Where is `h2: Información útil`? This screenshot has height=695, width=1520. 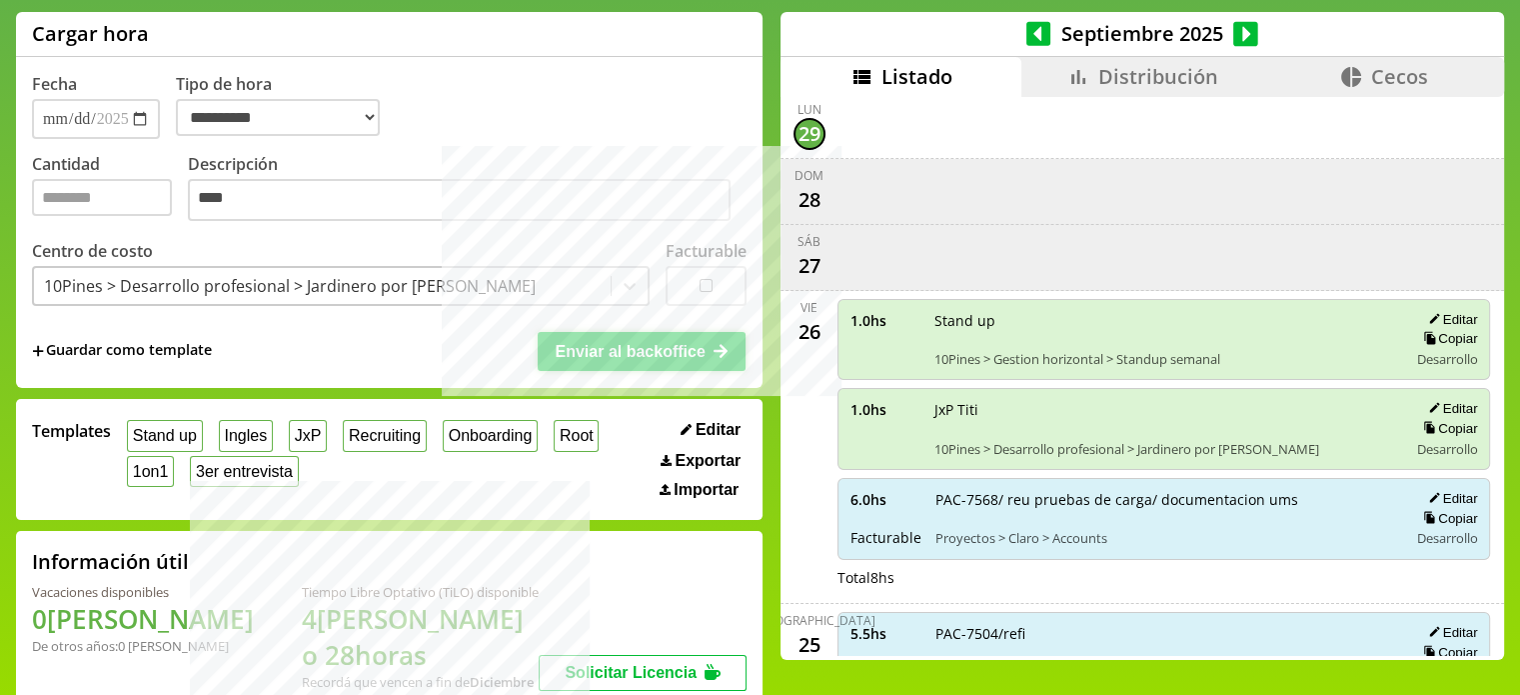 h2: Información útil is located at coordinates (110, 561).